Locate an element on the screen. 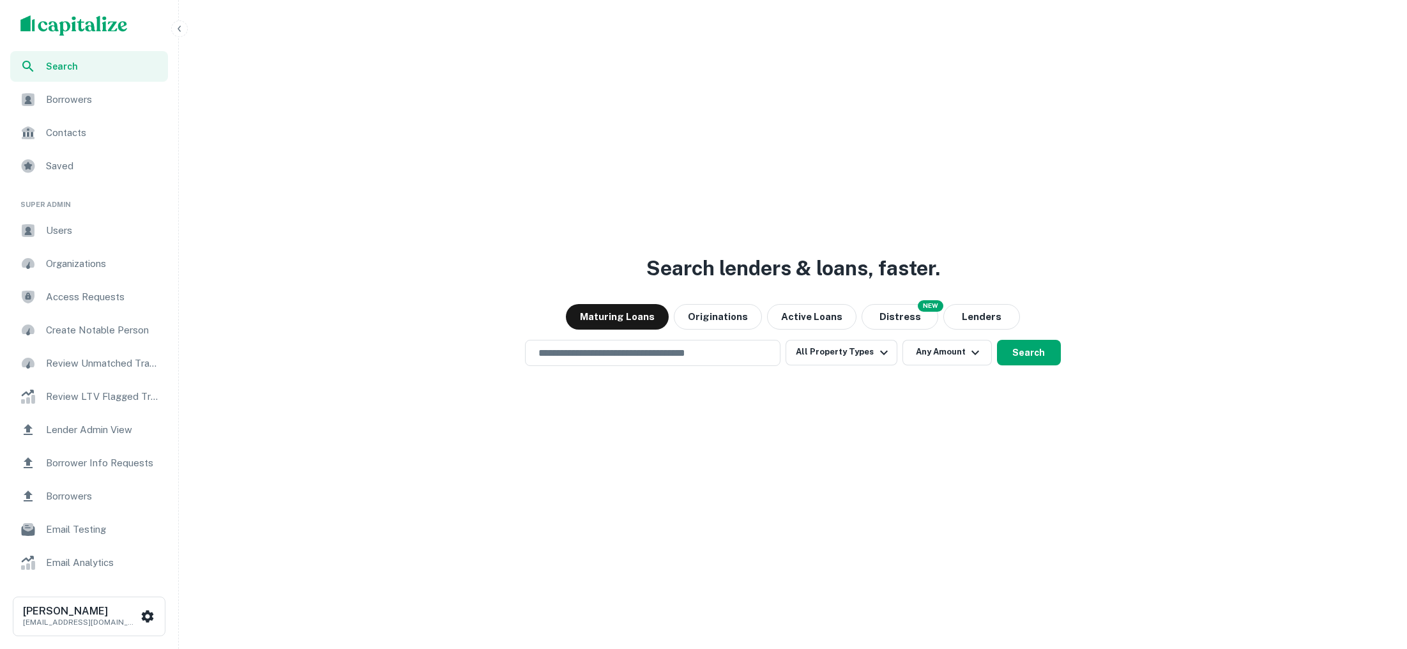  button: Maturing Loans is located at coordinates (617, 317).